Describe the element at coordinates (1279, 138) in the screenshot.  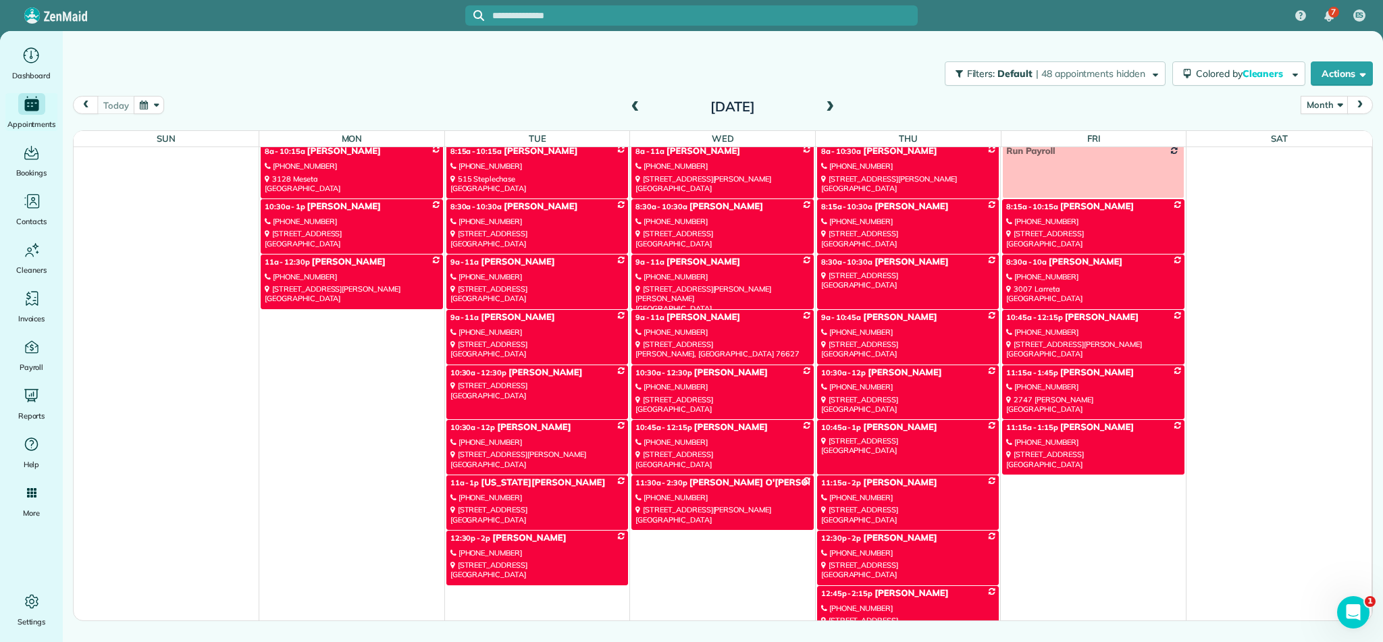
I see `span: Sat` at that location.